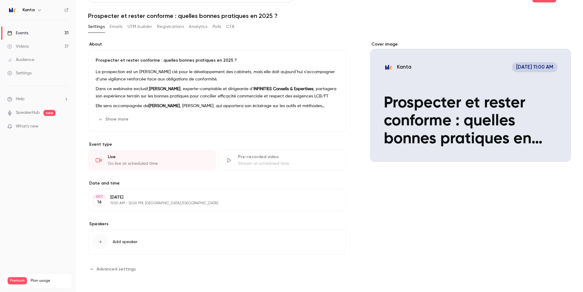  What do you see at coordinates (470, 101) in the screenshot?
I see `section: Cover image` at bounding box center [470, 101].